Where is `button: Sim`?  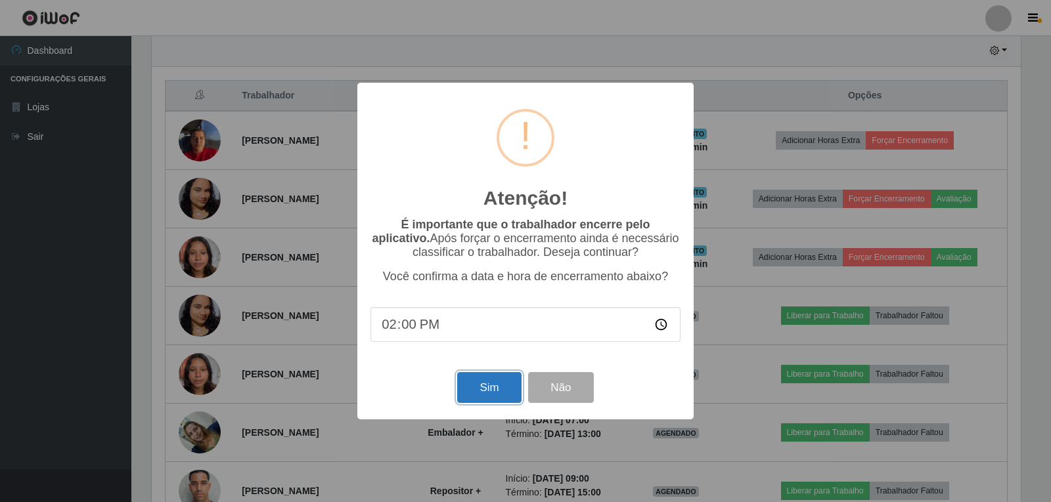 button: Sim is located at coordinates (489, 387).